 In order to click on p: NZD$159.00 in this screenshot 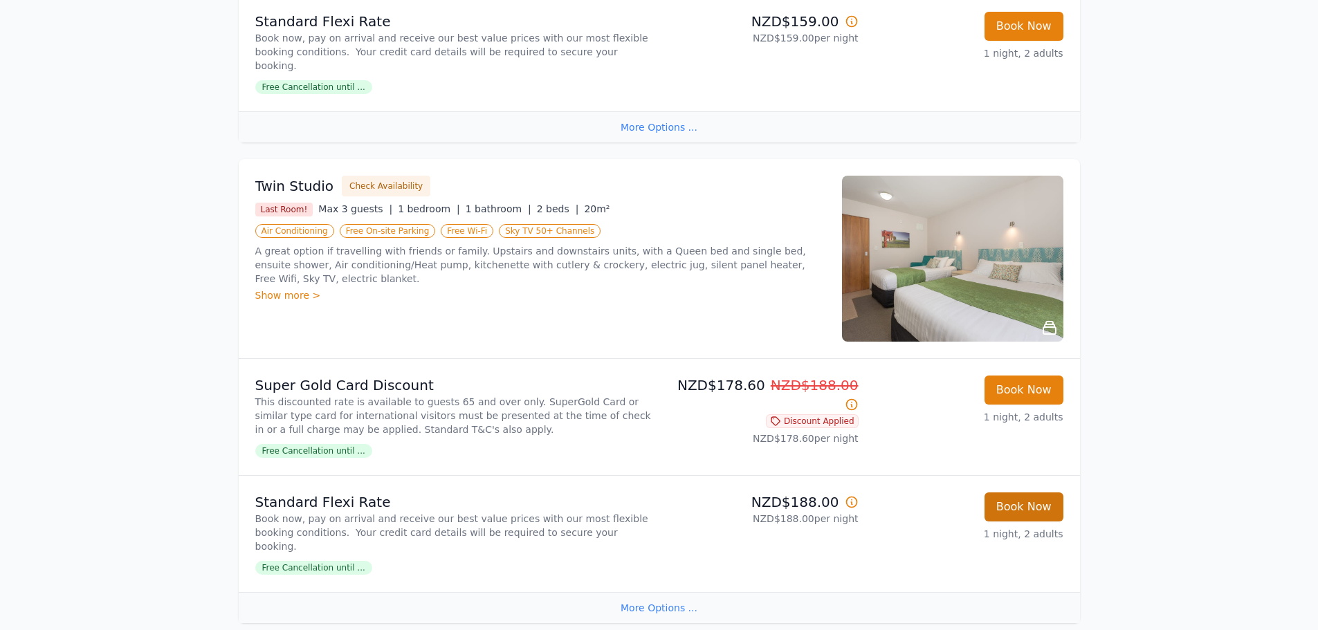, I will do `click(762, 21)`.